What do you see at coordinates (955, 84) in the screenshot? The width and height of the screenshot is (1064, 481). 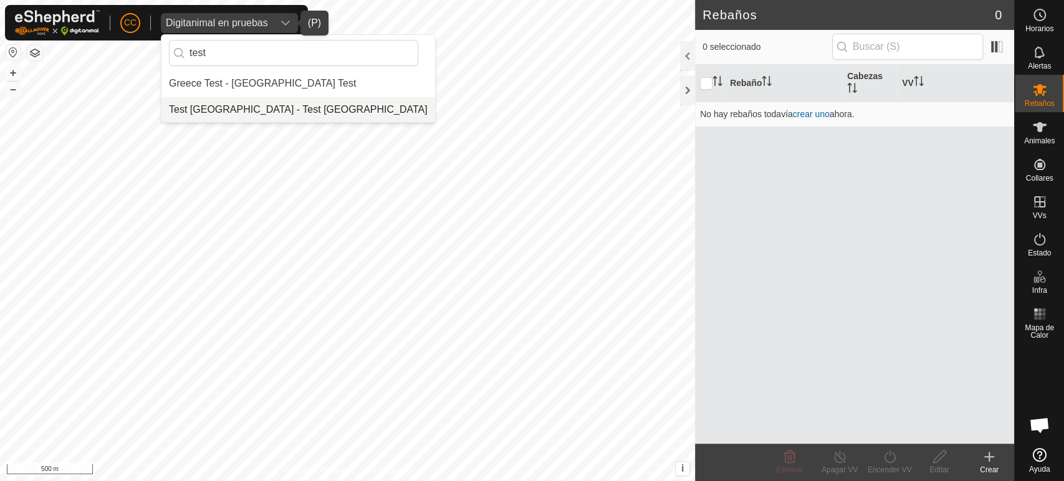 I see `th: VV` at bounding box center [955, 84].